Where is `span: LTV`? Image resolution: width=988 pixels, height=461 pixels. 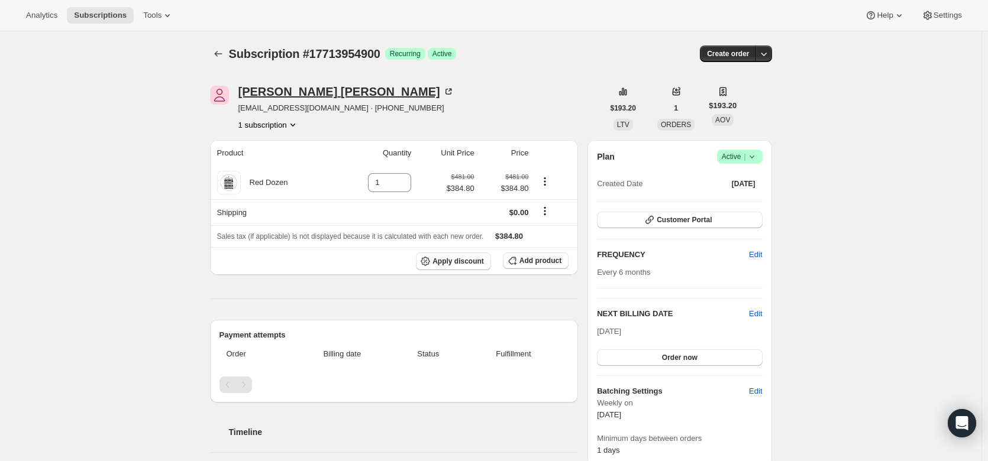 span: LTV is located at coordinates (623, 125).